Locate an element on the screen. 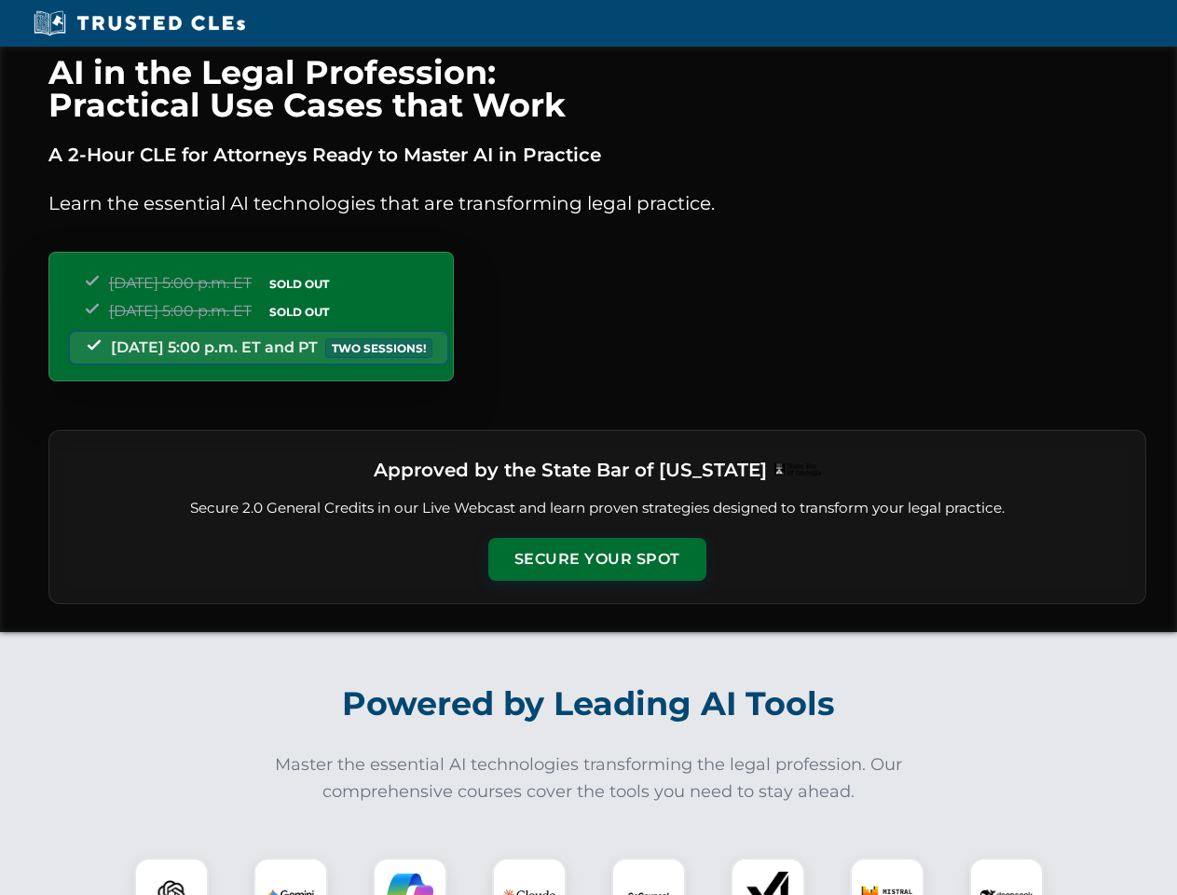 The width and height of the screenshot is (1177, 895). p: A 2-Hour CLE for Attorneys Ready to Master AI in Practice is located at coordinates (597, 155).